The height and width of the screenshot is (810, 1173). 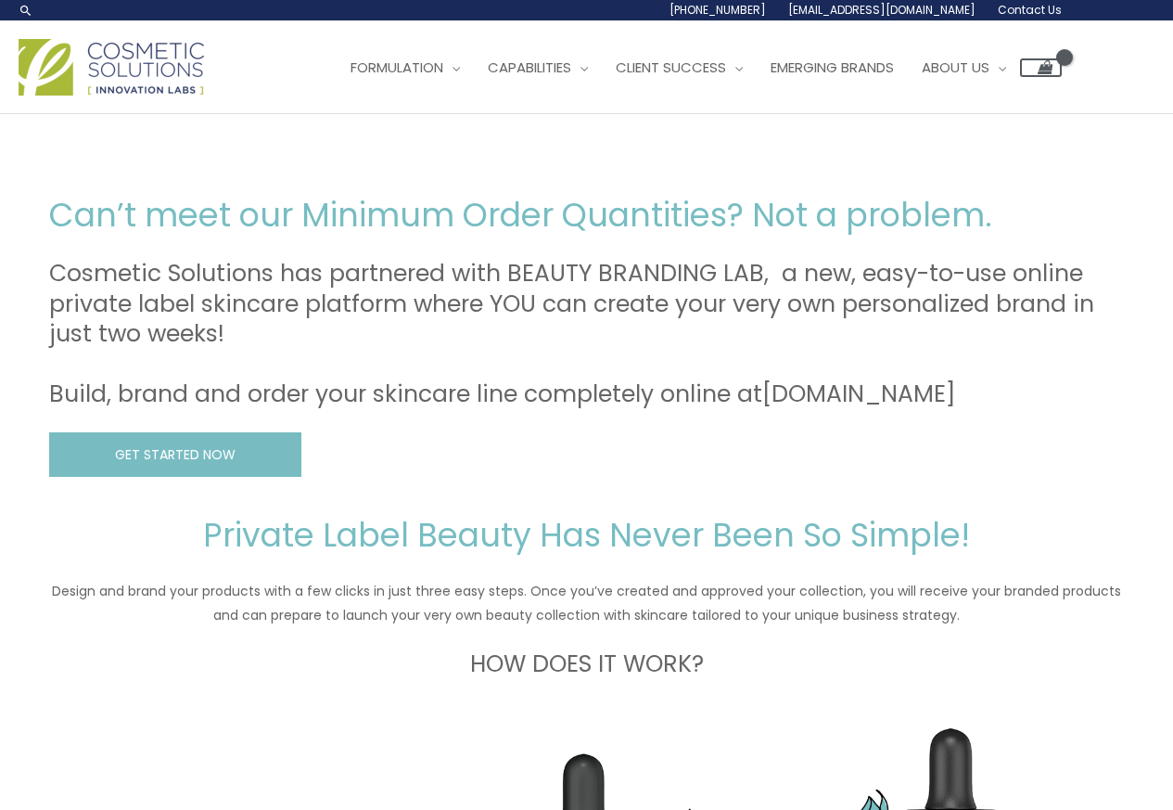 What do you see at coordinates (679, 68) in the screenshot?
I see `a: Client Success` at bounding box center [679, 68].